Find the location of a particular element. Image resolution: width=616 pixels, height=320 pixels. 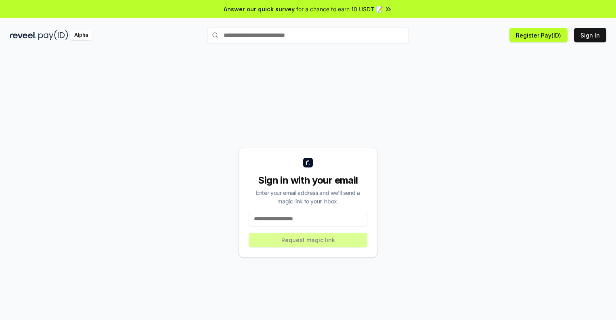

span: for a chance to earn 10 USDT 📝 is located at coordinates (340, 9).